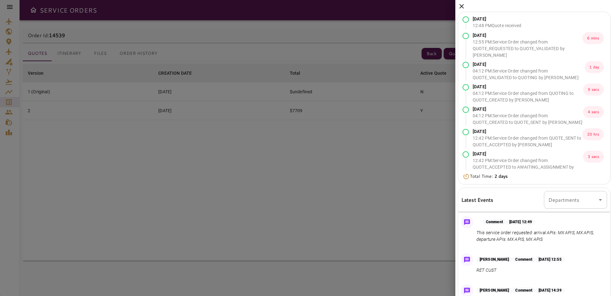  Describe the element at coordinates (489, 176) in the screenshot. I see `p: Total Time:` at that location.